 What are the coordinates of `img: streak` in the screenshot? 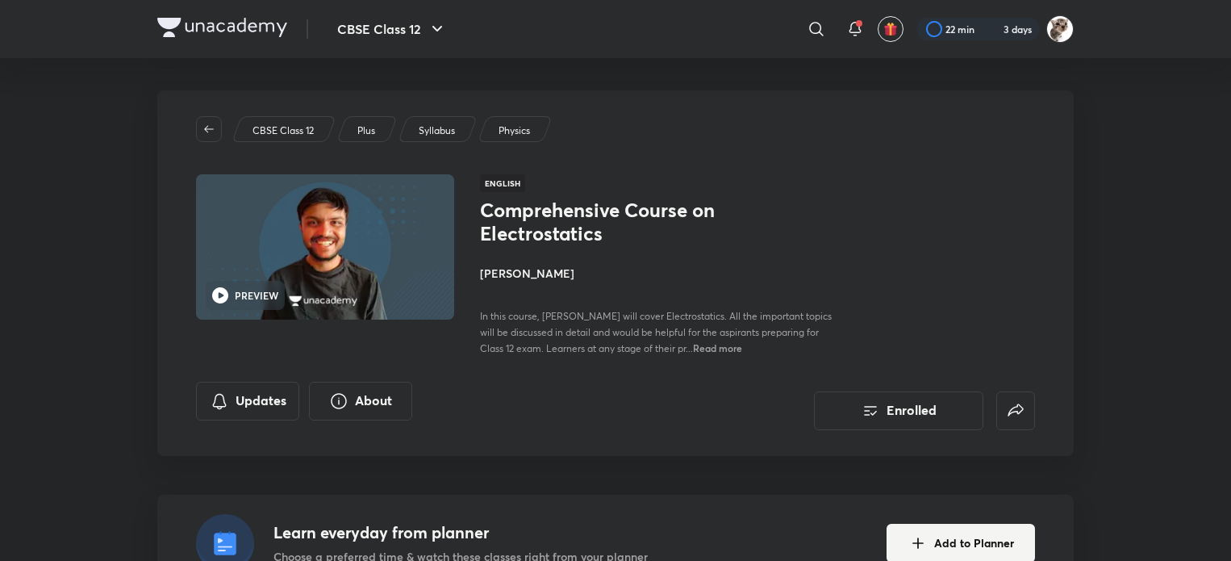 It's located at (992, 29).